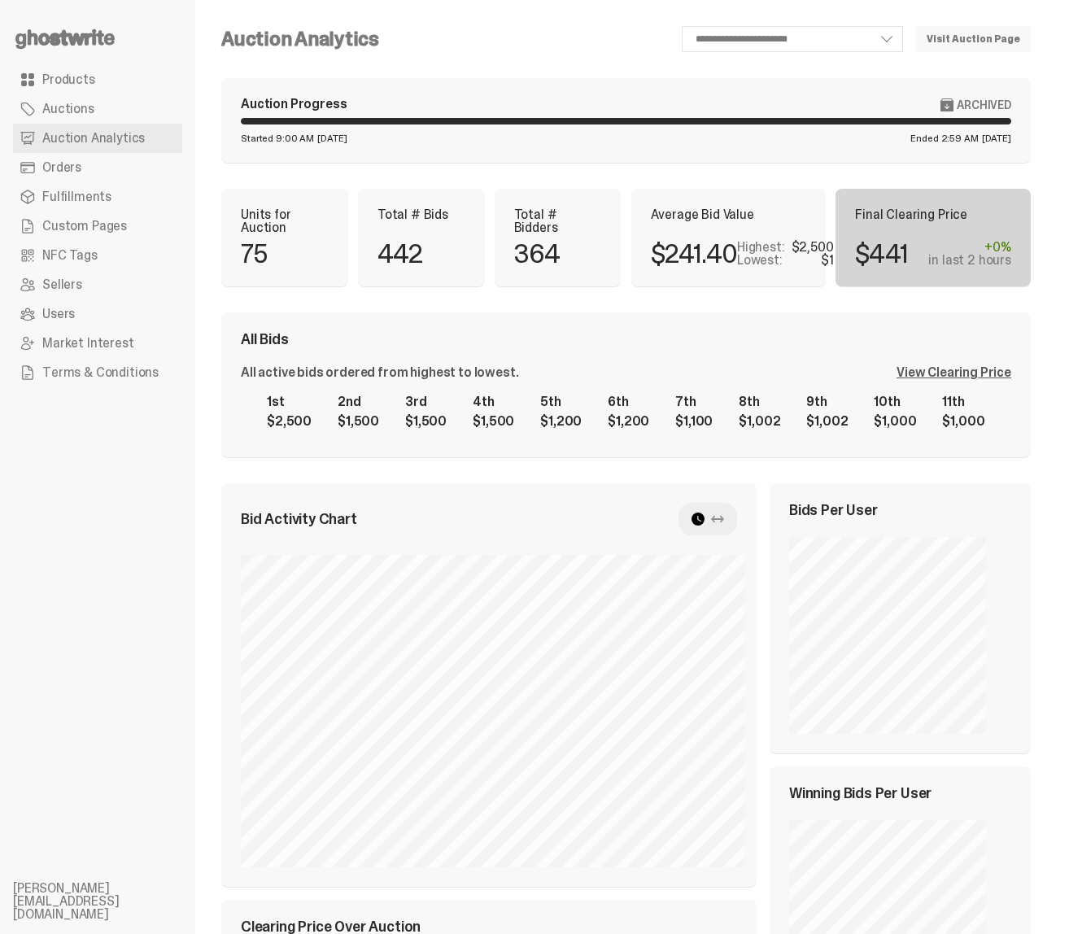  What do you see at coordinates (953, 373) in the screenshot?
I see `div: View Clearing Price` at bounding box center [953, 373].